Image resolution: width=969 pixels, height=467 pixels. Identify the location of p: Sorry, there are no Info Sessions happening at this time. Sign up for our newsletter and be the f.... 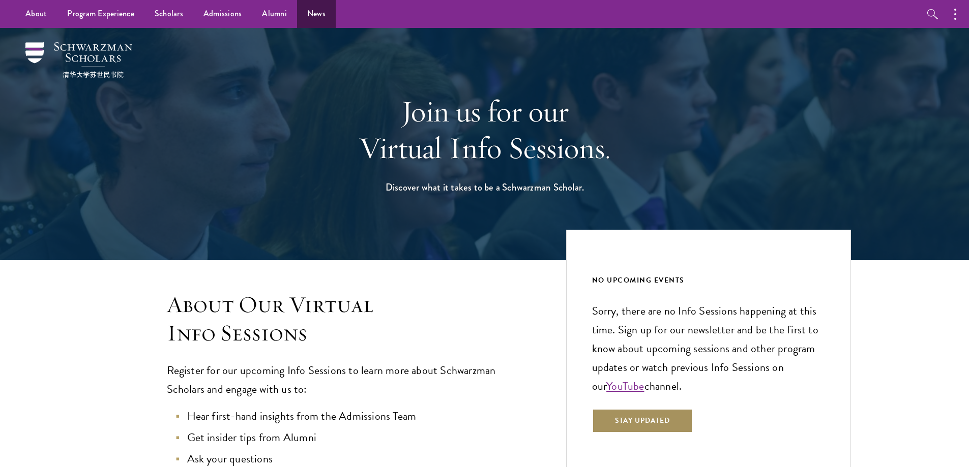
(709, 349).